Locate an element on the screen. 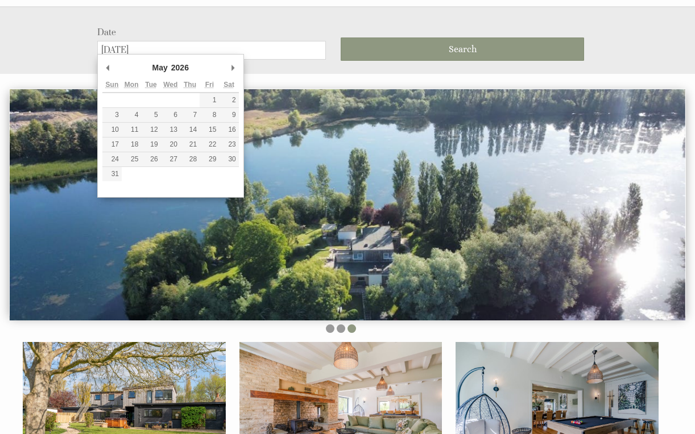 This screenshot has width=695, height=434. input: Arrival Date is located at coordinates (212, 50).